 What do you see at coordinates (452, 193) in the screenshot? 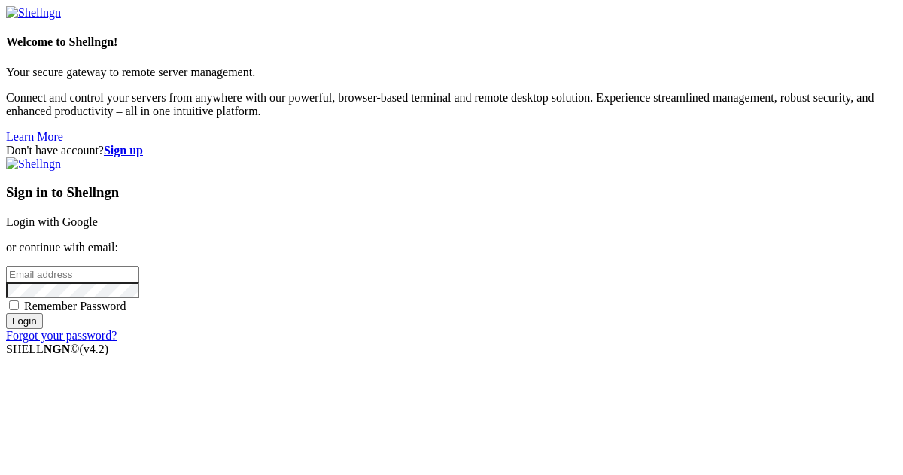
I see `h3: Sign in to Shellngn` at bounding box center [452, 193].